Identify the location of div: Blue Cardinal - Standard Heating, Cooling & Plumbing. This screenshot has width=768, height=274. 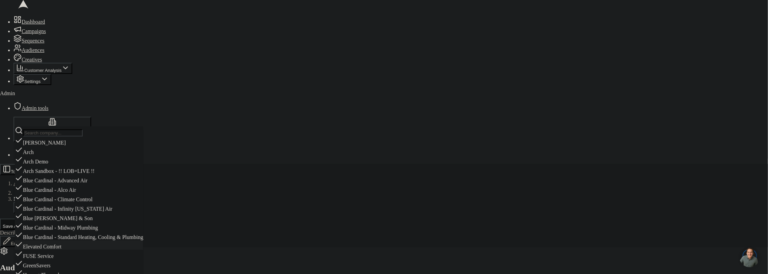
(79, 236).